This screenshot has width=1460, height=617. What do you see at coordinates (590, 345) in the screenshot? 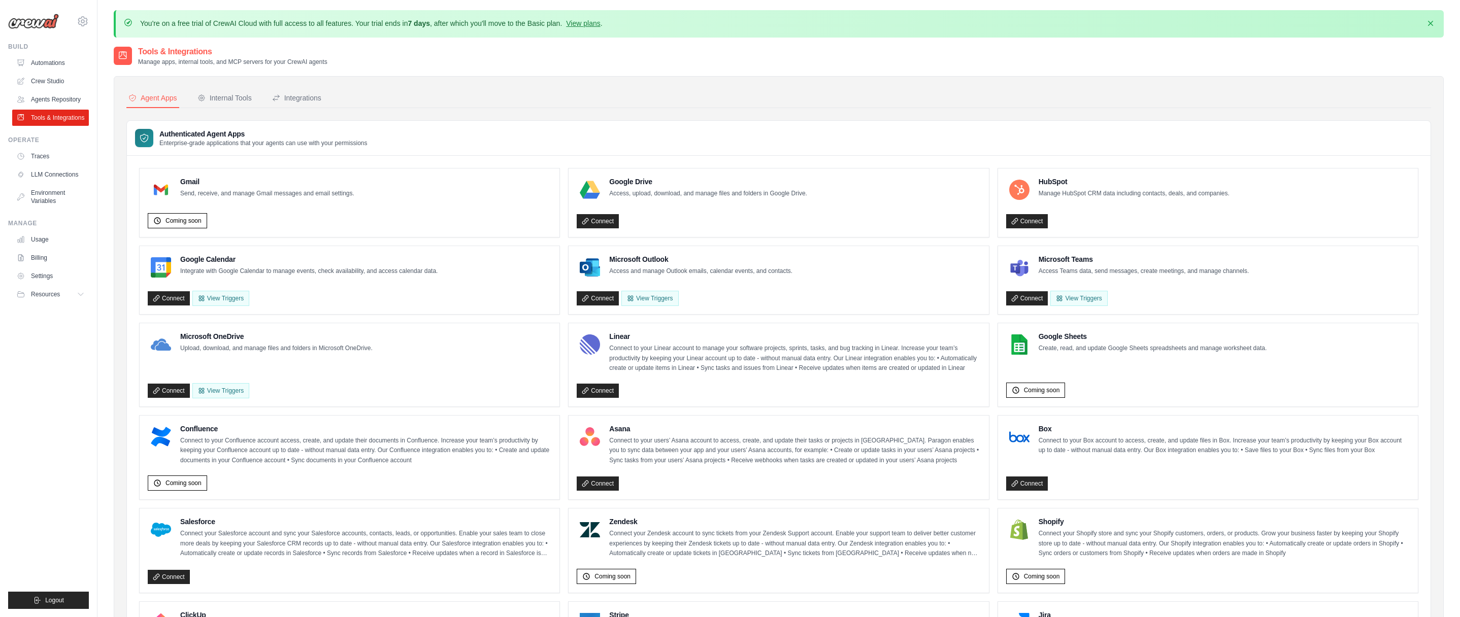
I see `img: Linear Logo` at bounding box center [590, 345].